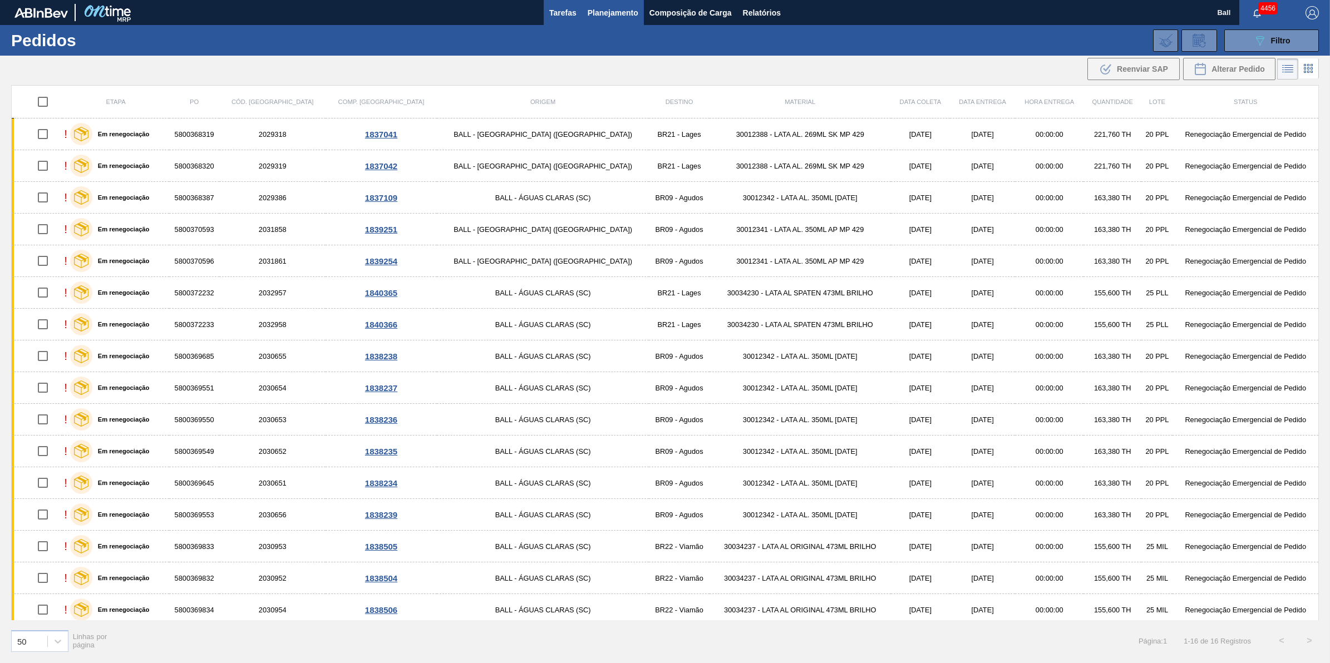 The image size is (1330, 663). What do you see at coordinates (272, 515) in the screenshot?
I see `td: 2030656` at bounding box center [272, 515].